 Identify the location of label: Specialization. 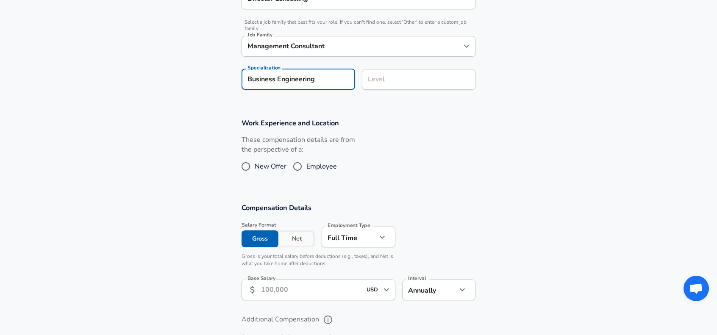
(264, 68).